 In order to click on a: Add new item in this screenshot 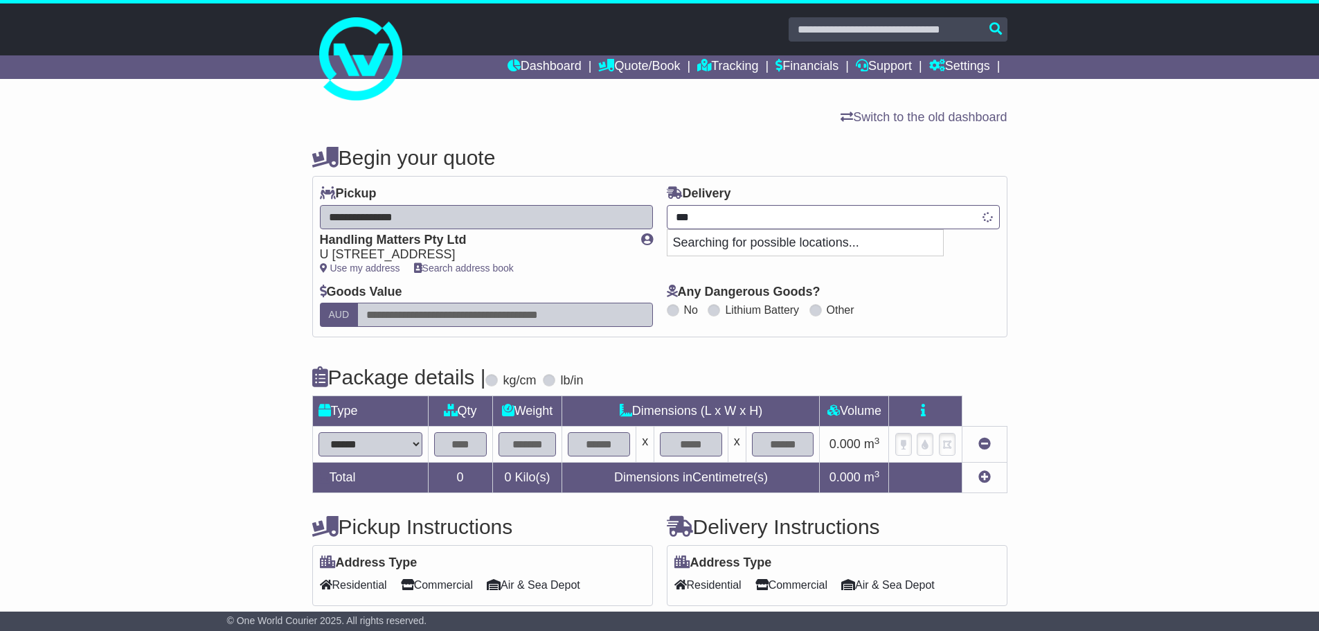, I will do `click(985, 477)`.